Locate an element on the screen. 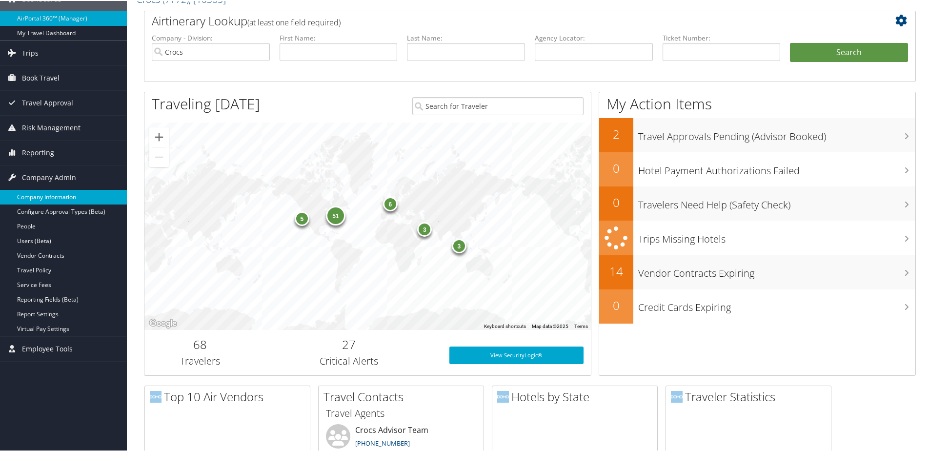  label: Agency Locator: is located at coordinates (594, 37).